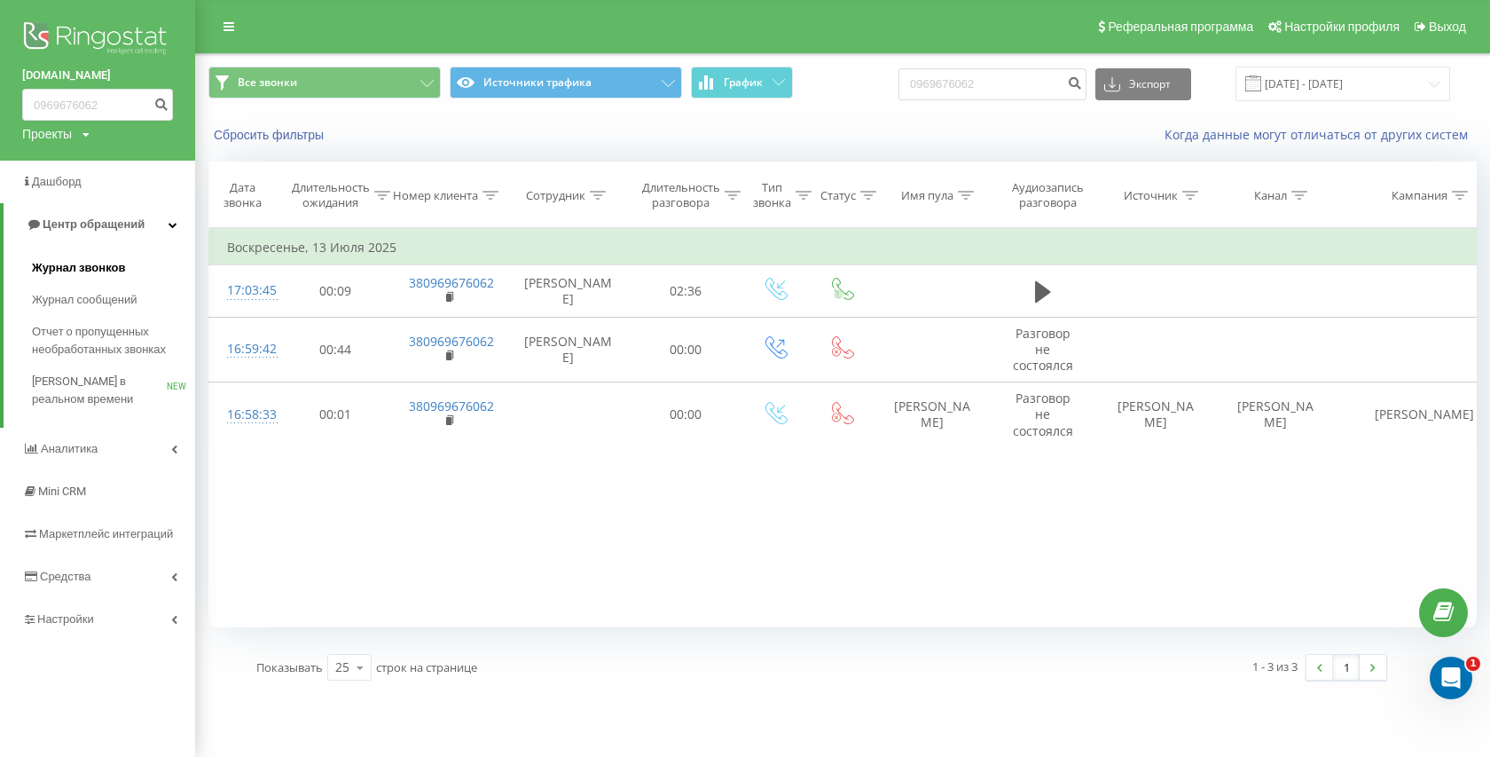 Image resolution: width=1490 pixels, height=757 pixels. What do you see at coordinates (335, 415) in the screenshot?
I see `td: 00:01` at bounding box center [335, 415].